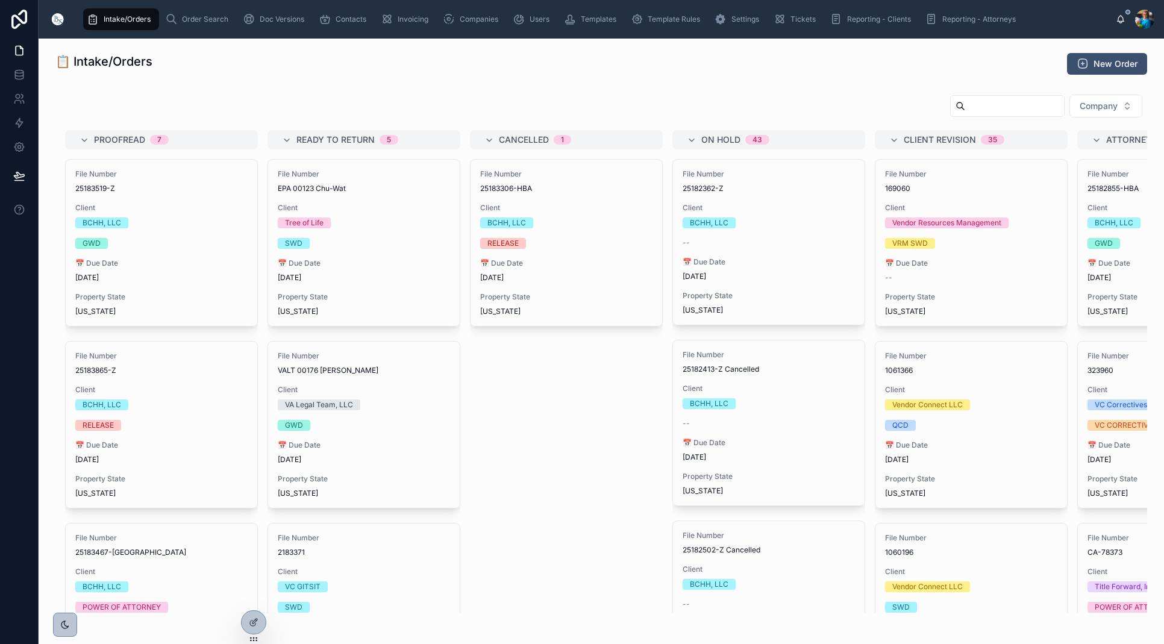  I want to click on div: VC GITSIT, so click(302, 587).